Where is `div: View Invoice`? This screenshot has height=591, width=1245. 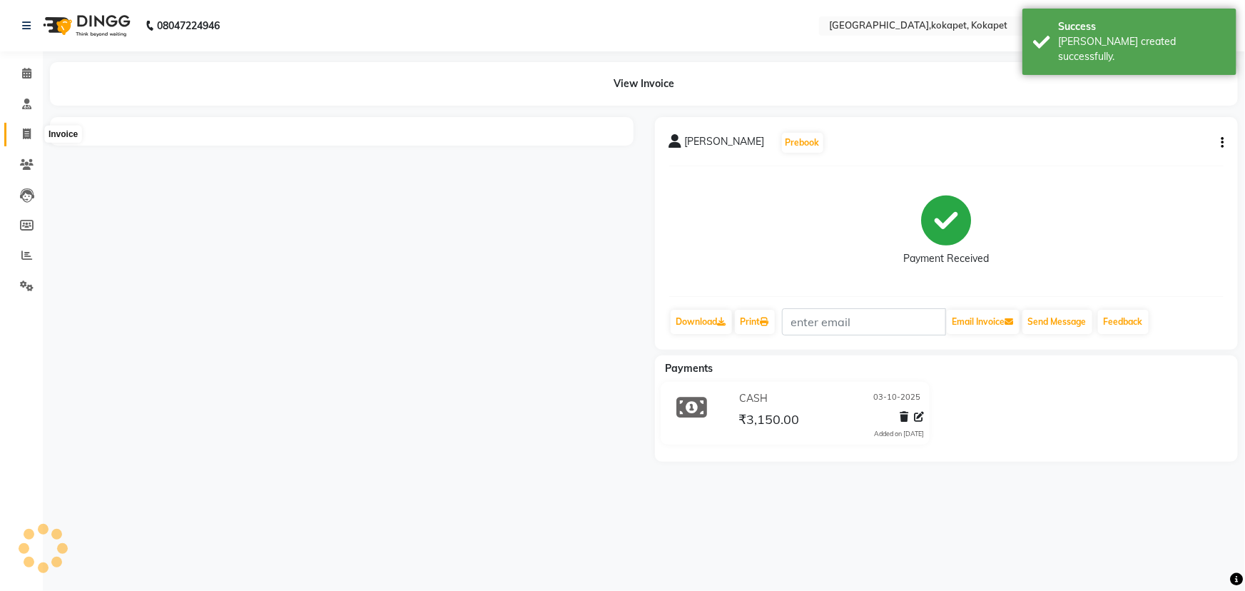 div: View Invoice is located at coordinates (644, 83).